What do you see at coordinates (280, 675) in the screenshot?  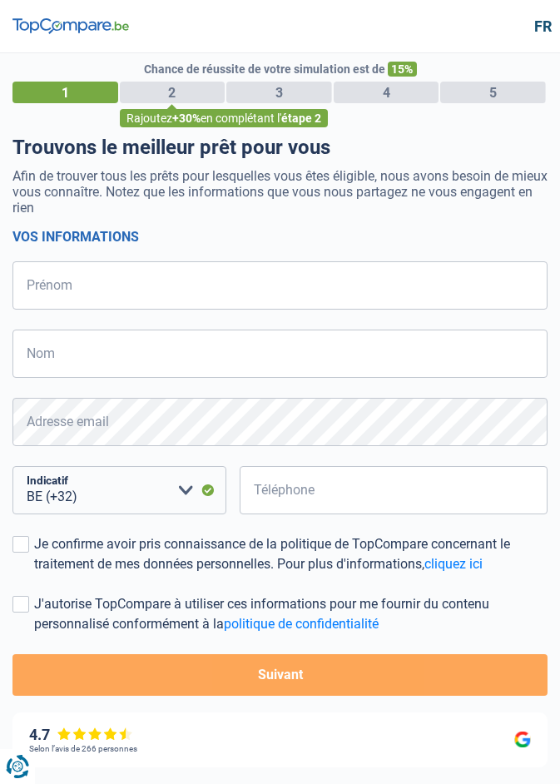 I see `button: Suivant` at bounding box center [280, 675].